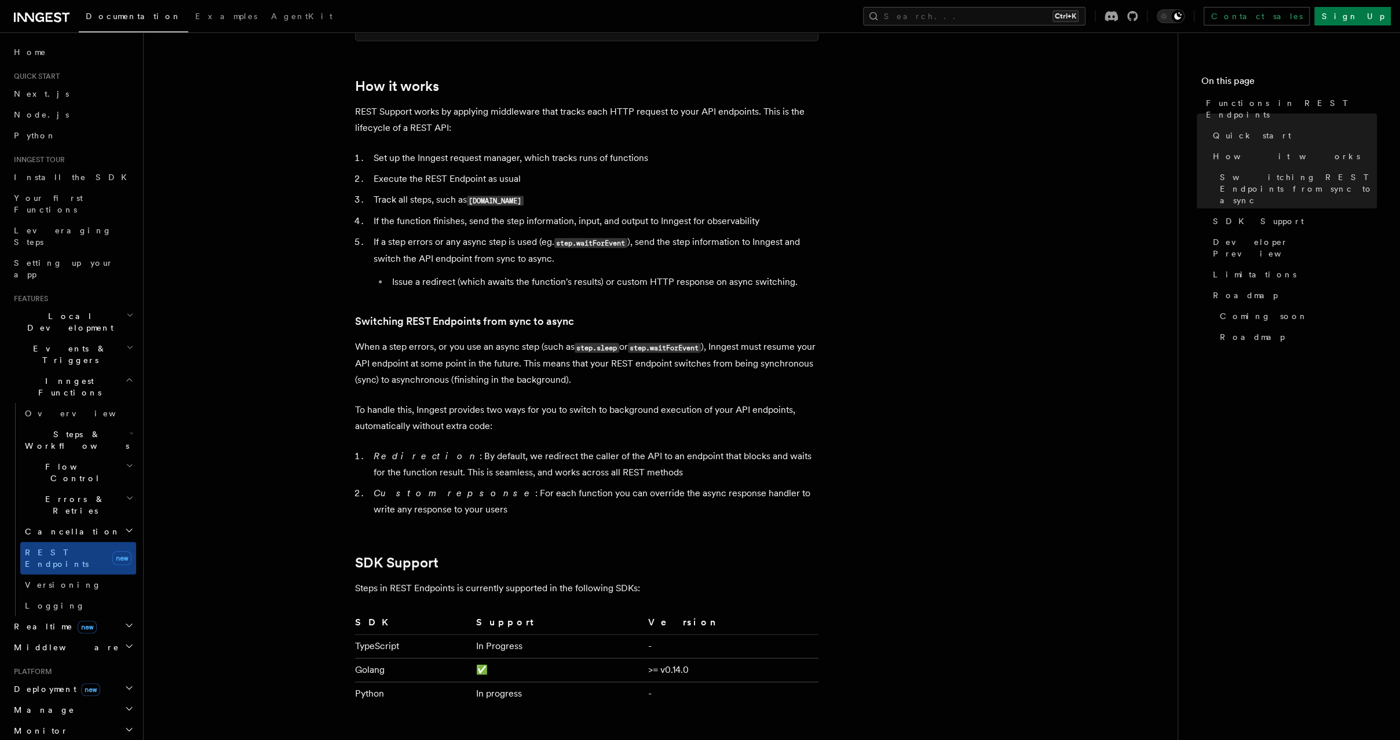 Image resolution: width=1400 pixels, height=740 pixels. What do you see at coordinates (594, 502) in the screenshot?
I see `li: : For each function you can override the async response handler to write any response to your users` at bounding box center [594, 502].